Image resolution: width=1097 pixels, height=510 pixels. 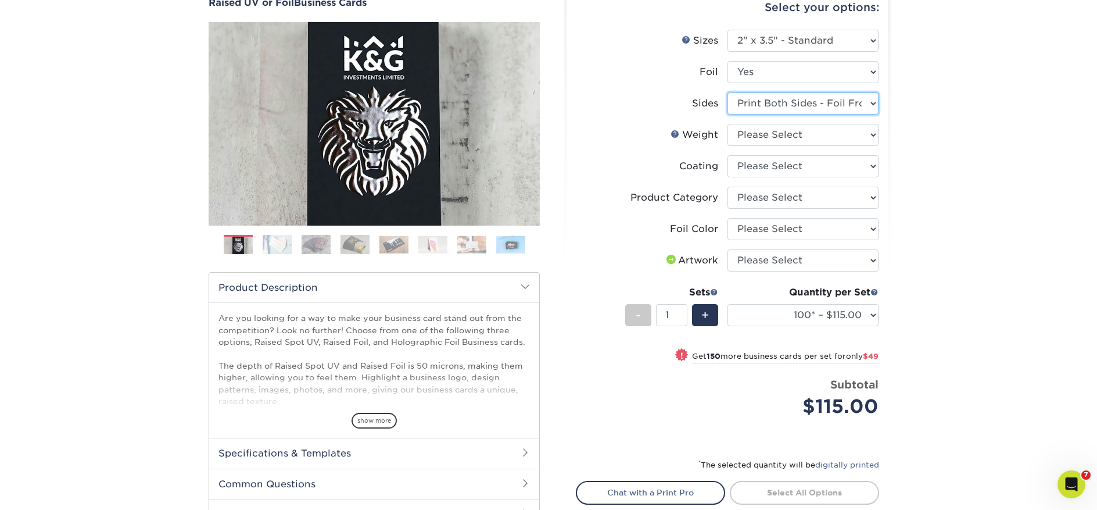 What do you see at coordinates (705, 103) in the screenshot?
I see `div: Sides` at bounding box center [705, 103].